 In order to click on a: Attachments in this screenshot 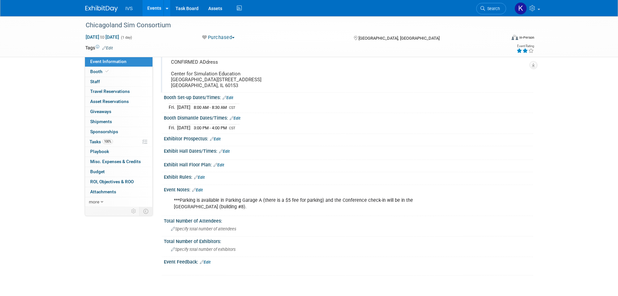, I will do `click(119, 192)`.